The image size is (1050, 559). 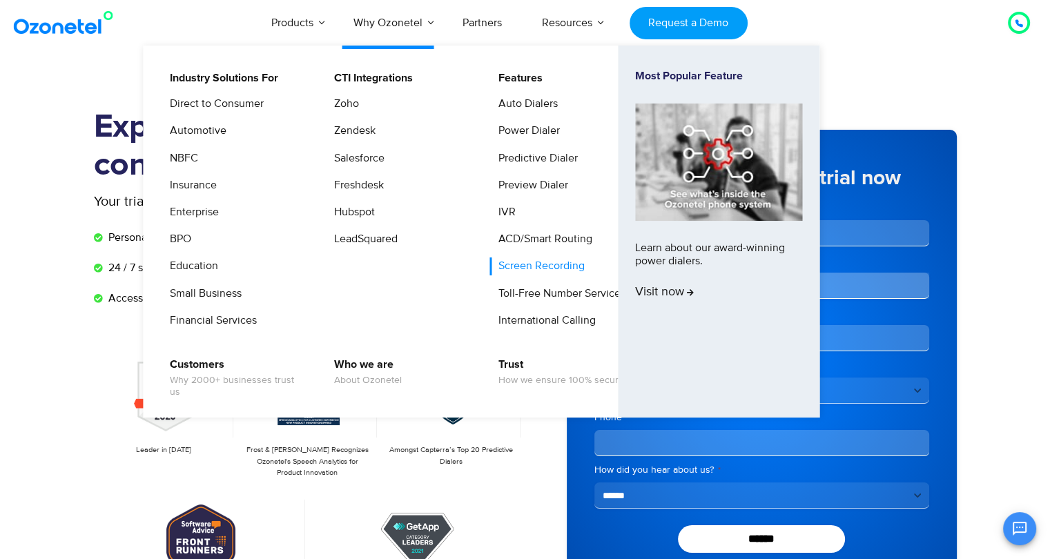 I want to click on a: International Calling, so click(x=543, y=320).